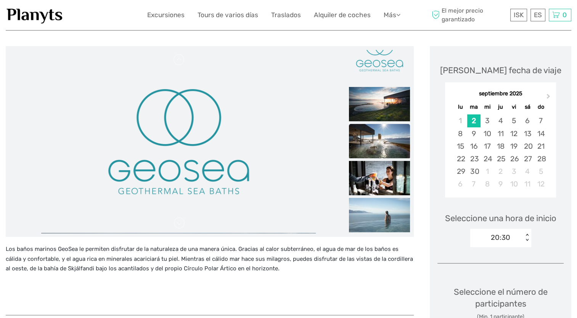 The height and width of the screenshot is (318, 577). Describe the element at coordinates (501, 218) in the screenshot. I see `span: Seleccione una hora de inicio` at that location.